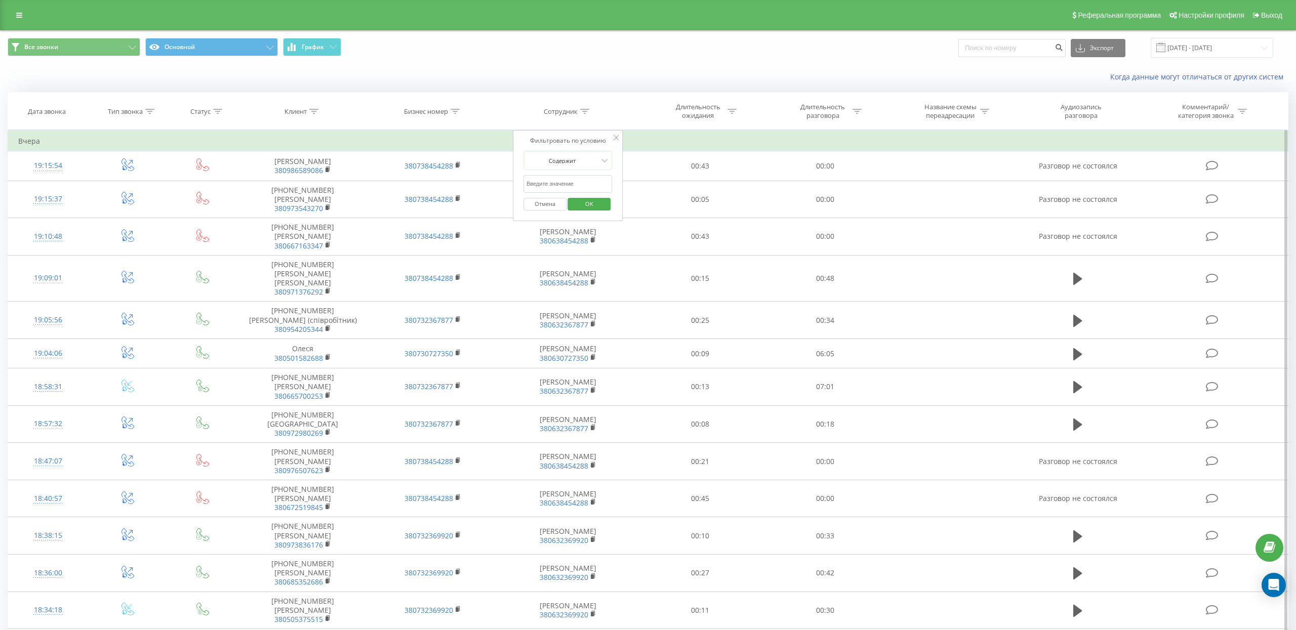  What do you see at coordinates (48, 236) in the screenshot?
I see `div: 19:10:48` at bounding box center [48, 236].